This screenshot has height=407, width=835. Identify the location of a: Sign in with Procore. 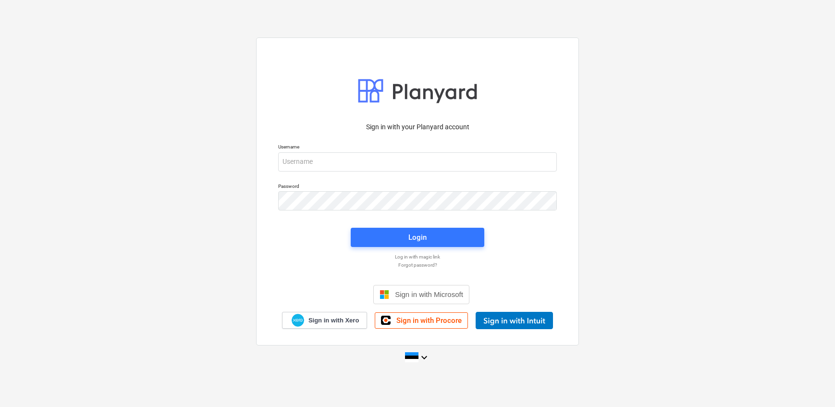
(421, 321).